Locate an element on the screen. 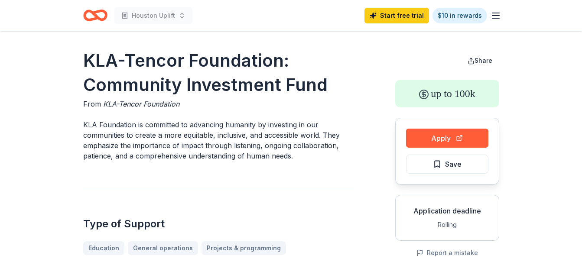 The image size is (582, 278). a: Start free trial is located at coordinates (397, 16).